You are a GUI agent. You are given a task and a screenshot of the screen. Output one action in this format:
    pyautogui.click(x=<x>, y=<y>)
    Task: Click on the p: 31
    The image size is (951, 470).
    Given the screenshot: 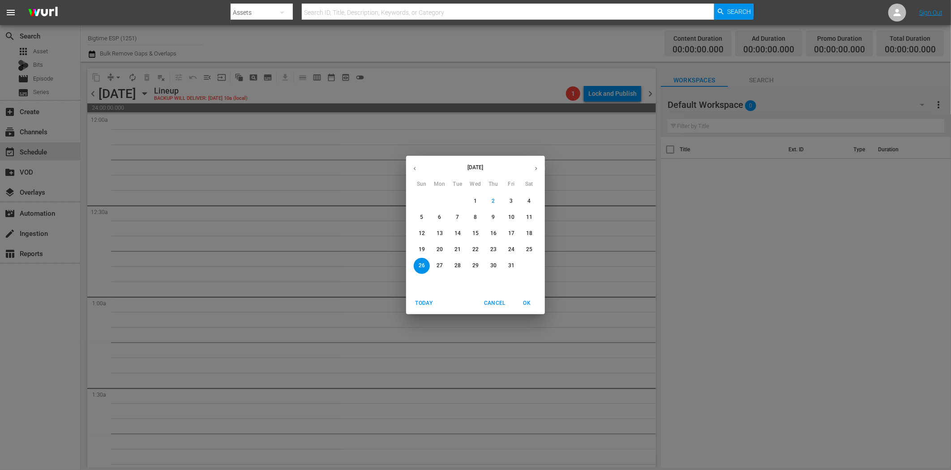 What is the action you would take?
    pyautogui.click(x=511, y=265)
    